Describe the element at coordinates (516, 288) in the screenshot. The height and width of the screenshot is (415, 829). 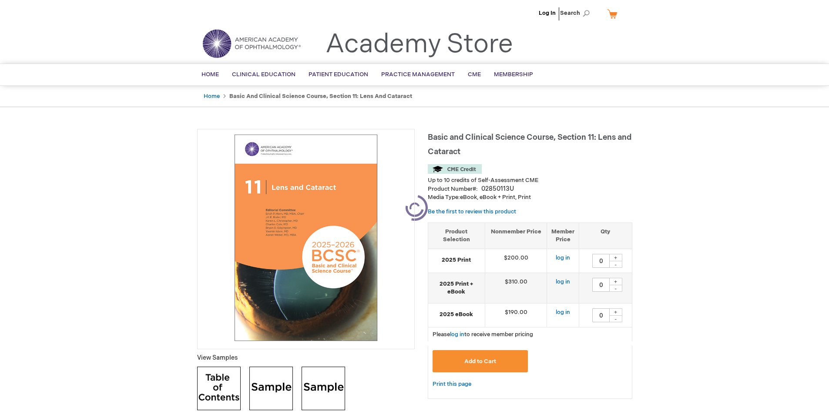
I see `td: $310.00` at that location.